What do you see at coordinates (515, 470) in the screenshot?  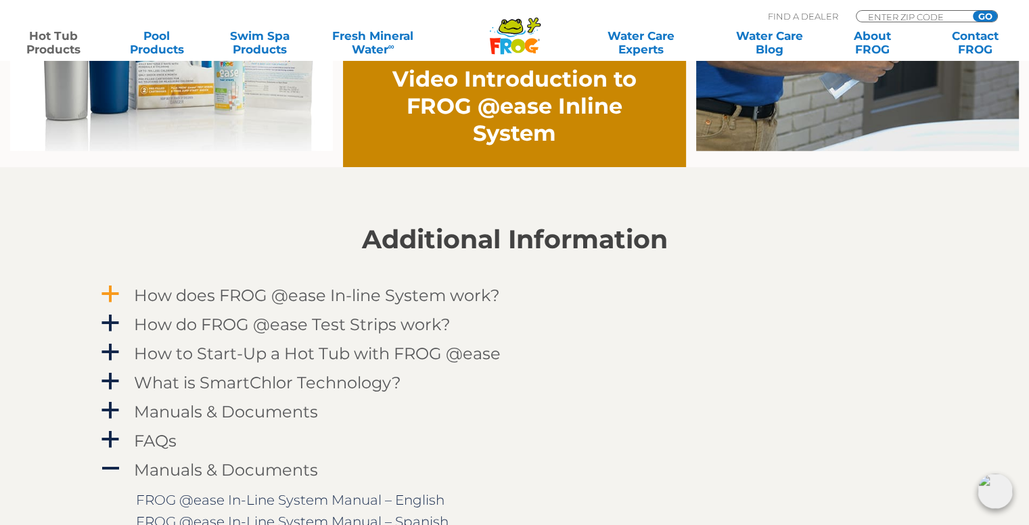 I see `a: A Manuals & Documents` at bounding box center [515, 470].